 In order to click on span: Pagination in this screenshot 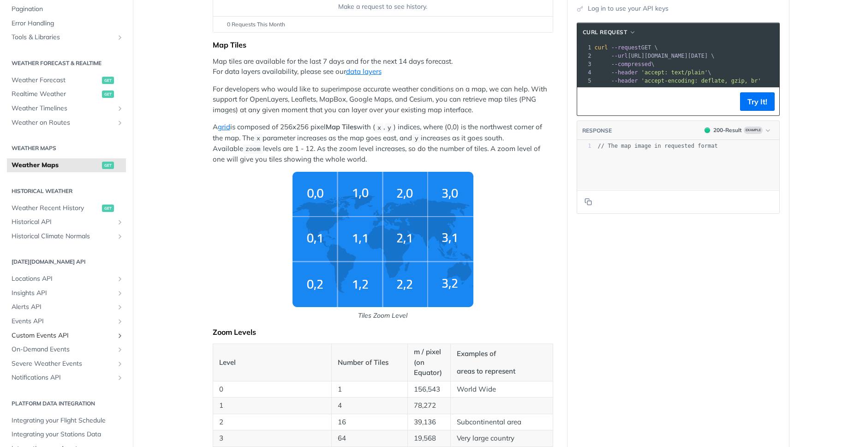, I will do `click(67, 9)`.